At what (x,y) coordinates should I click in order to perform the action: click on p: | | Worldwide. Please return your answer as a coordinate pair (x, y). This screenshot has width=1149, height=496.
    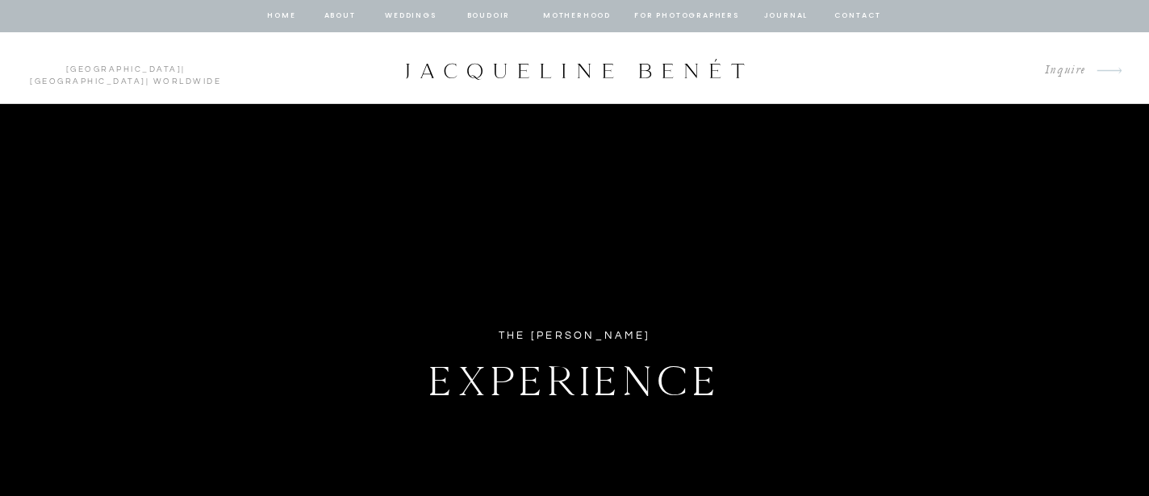
    Looking at the image, I should click on (125, 69).